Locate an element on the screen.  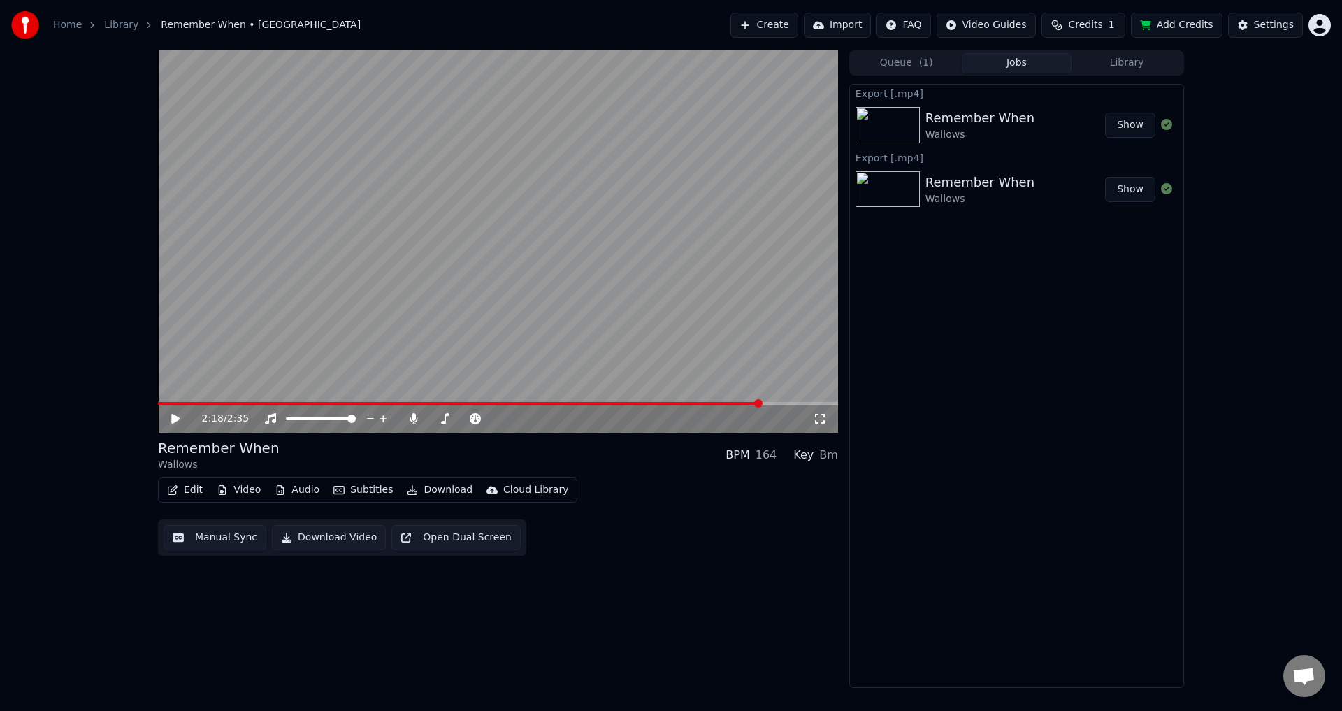
div: BPM is located at coordinates (737, 455).